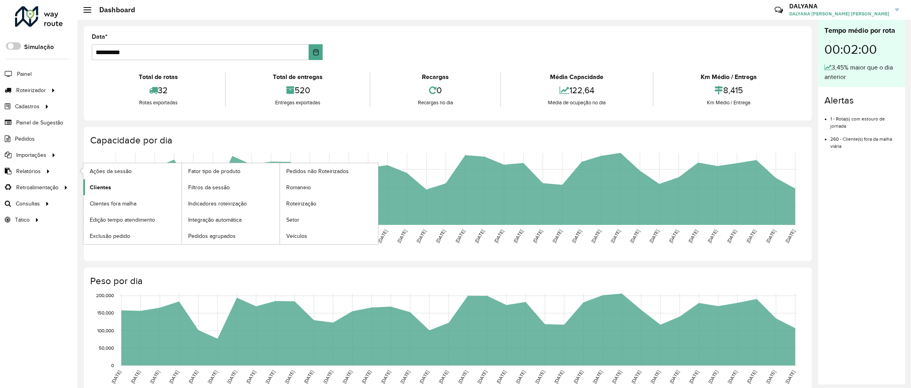 This screenshot has height=388, width=911. What do you see at coordinates (214, 171) in the screenshot?
I see `span: Fator tipo de produto` at bounding box center [214, 171].